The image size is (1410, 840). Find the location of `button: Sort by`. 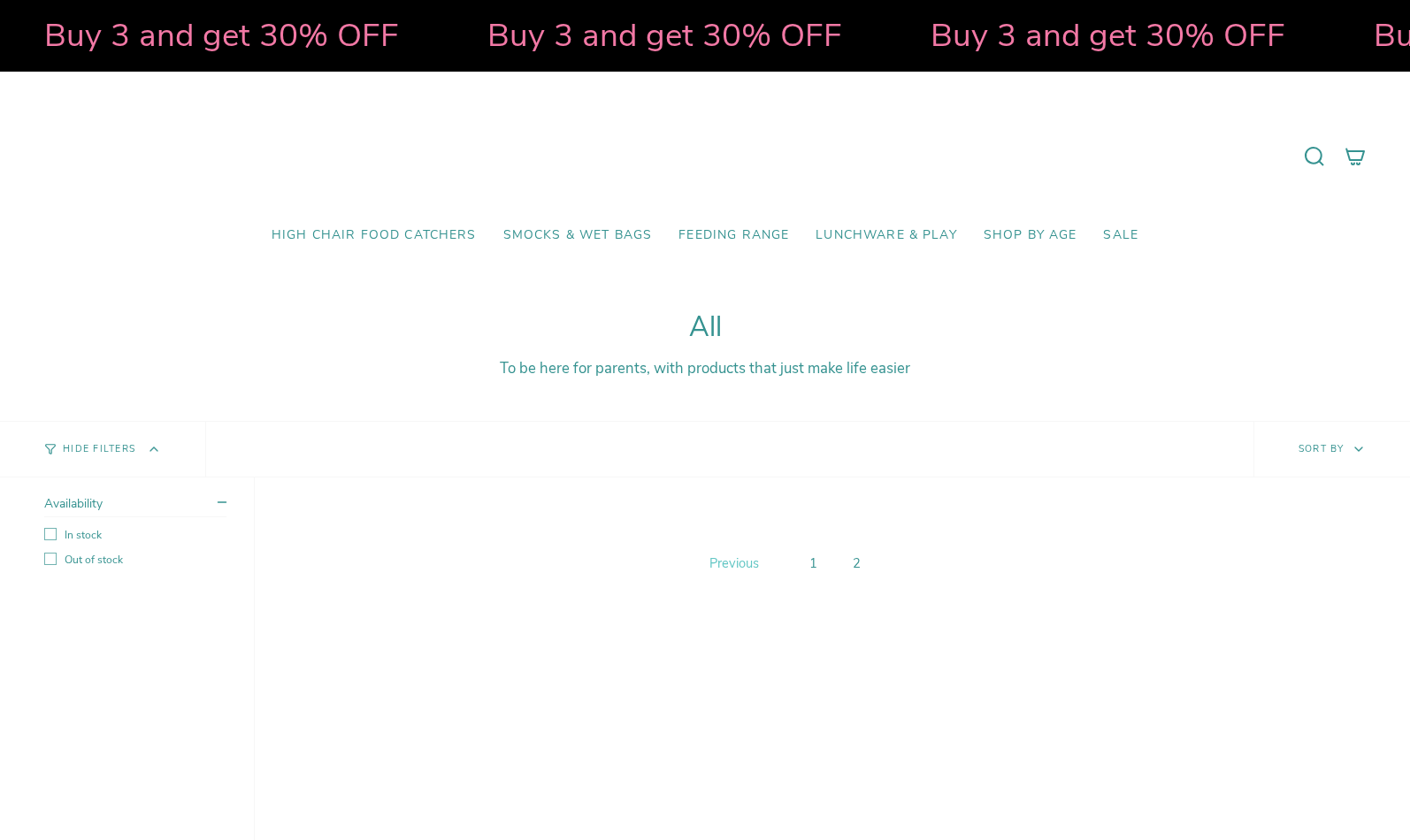

button: Sort by is located at coordinates (1331, 449).